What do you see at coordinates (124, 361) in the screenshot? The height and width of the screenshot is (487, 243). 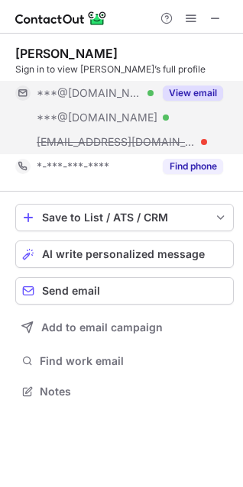 I see `button: Find work email` at bounding box center [124, 361].